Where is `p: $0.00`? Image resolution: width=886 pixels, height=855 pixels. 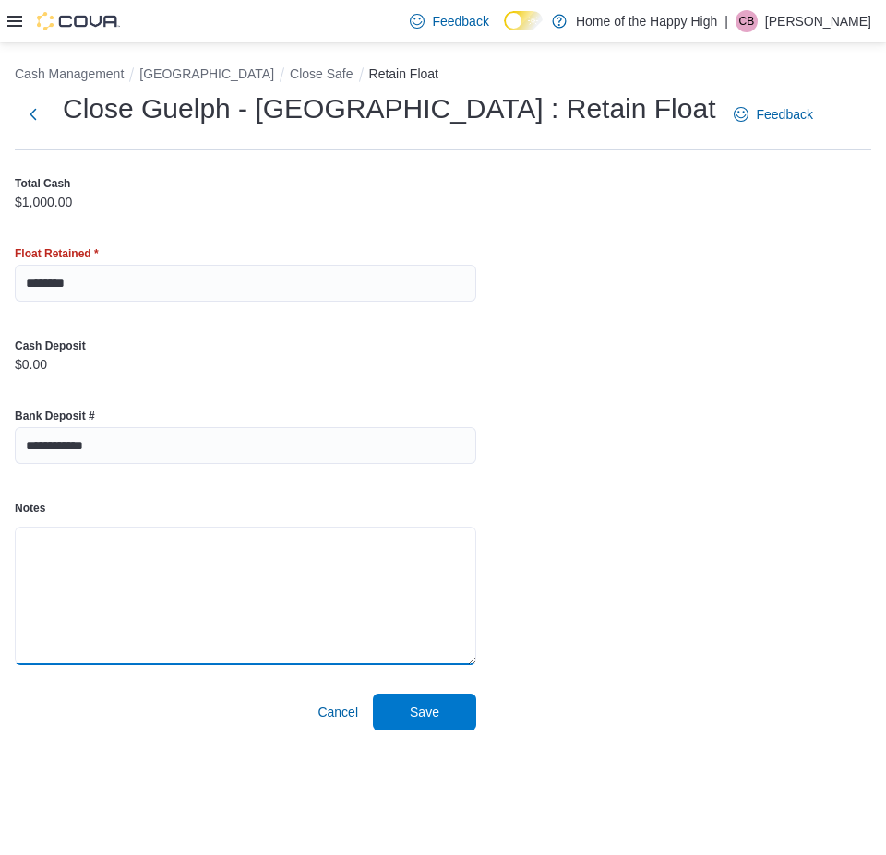 p: $0.00 is located at coordinates (30, 365).